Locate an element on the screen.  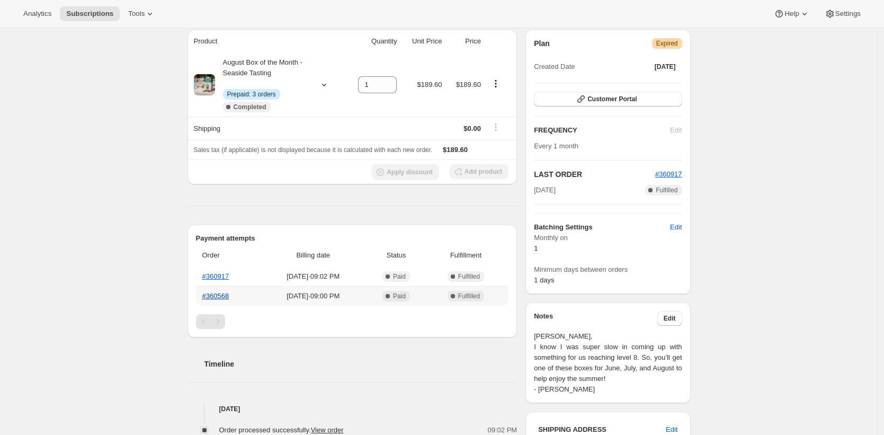
th: Quantity is located at coordinates (372, 41).